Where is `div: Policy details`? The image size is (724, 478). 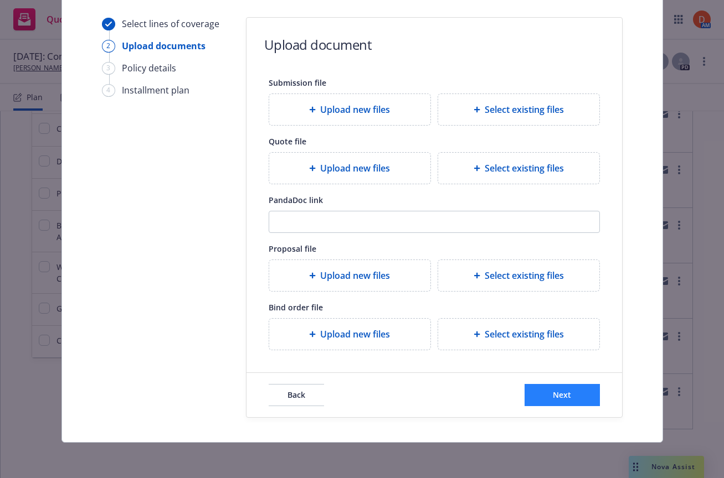 div: Policy details is located at coordinates (149, 68).